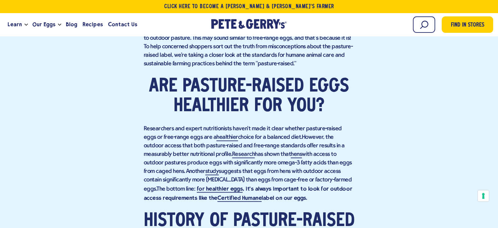 This screenshot has width=498, height=228. Describe the element at coordinates (239, 197) in the screenshot. I see `span: Certified Humane` at that location.